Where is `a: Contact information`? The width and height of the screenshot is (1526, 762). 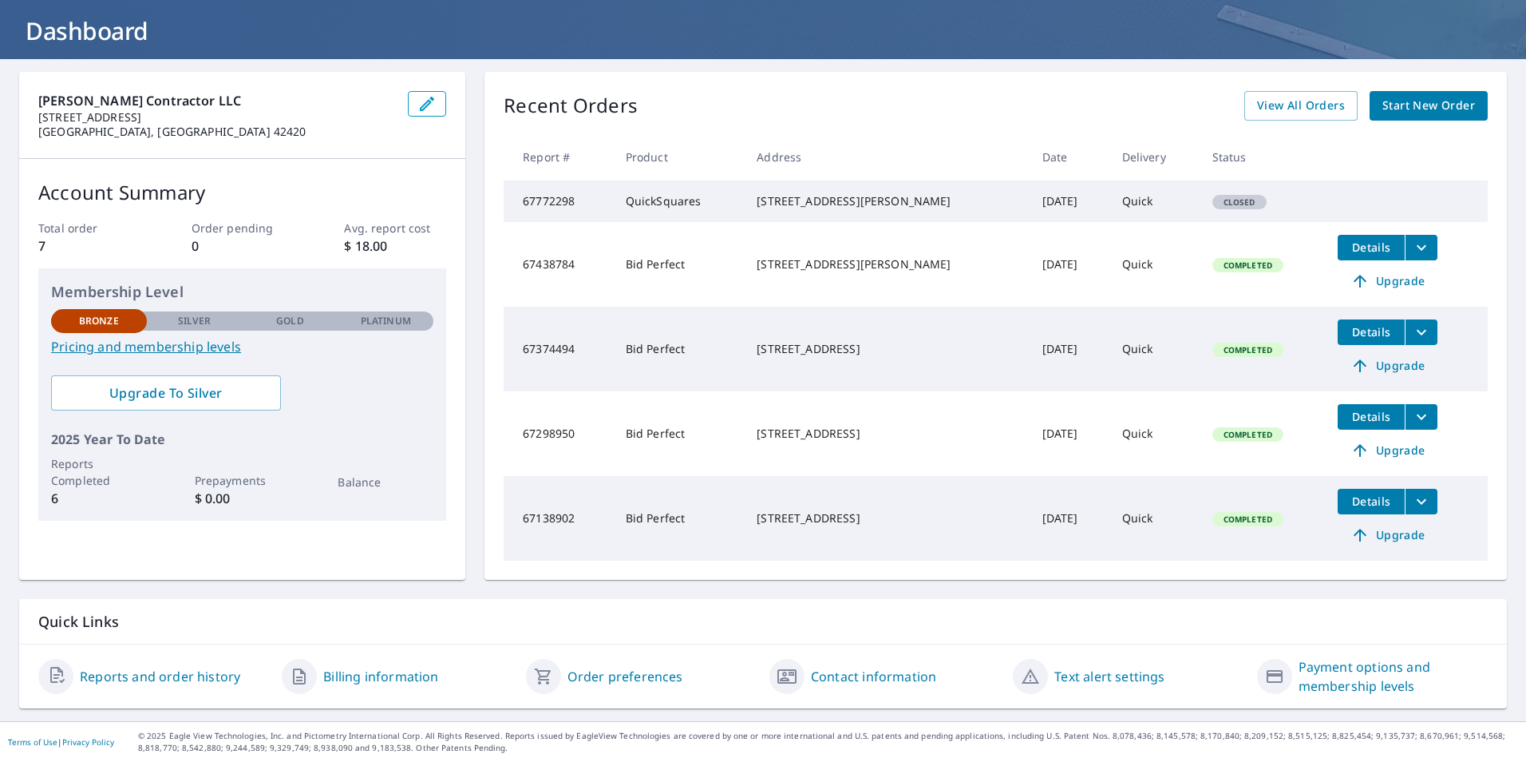 a: Contact information is located at coordinates (873, 676).